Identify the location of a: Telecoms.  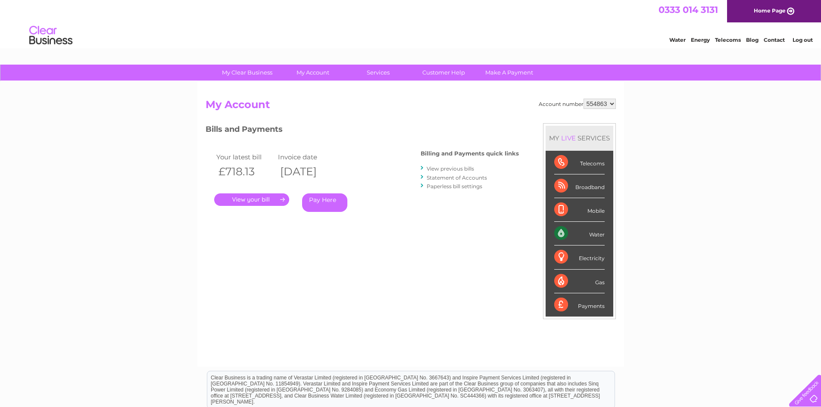
(728, 40).